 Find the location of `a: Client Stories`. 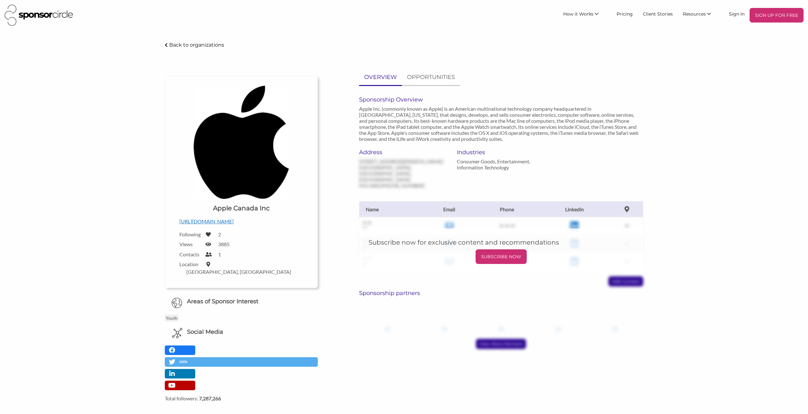

a: Client Stories is located at coordinates (658, 14).